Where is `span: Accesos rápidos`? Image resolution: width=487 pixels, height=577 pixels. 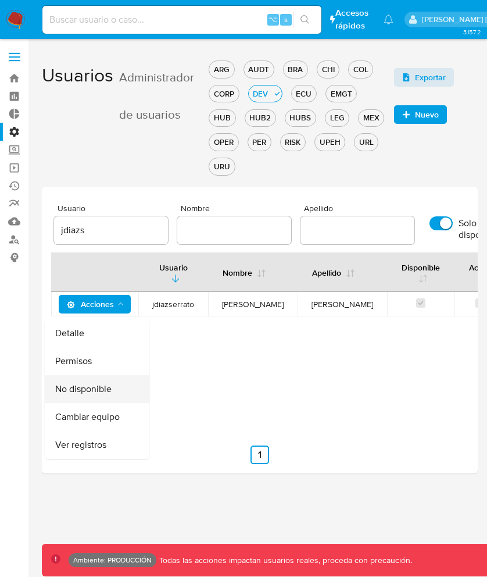 span: Accesos rápidos is located at coordinates (354, 19).